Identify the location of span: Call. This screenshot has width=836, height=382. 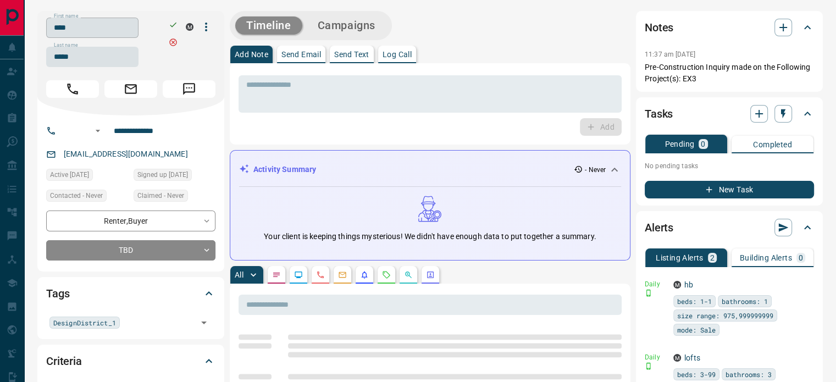
(73, 89).